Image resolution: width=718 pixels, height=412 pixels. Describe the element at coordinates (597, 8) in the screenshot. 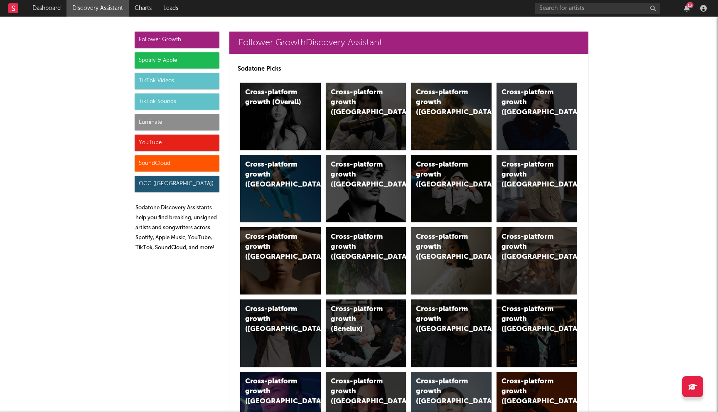

I see `input: Search for artists` at that location.